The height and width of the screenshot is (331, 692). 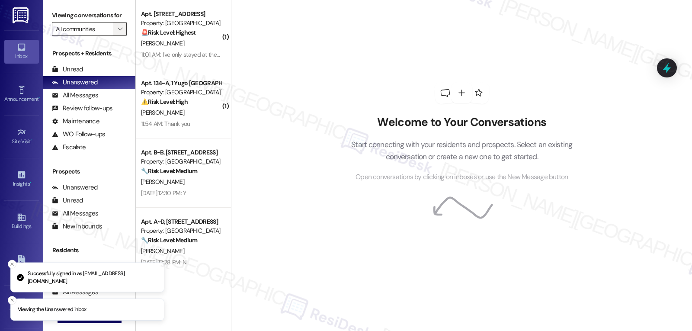 What do you see at coordinates (461, 177) in the screenshot?
I see `span: Open conversations by clicking on inboxes or use the New Message button` at bounding box center [461, 177].